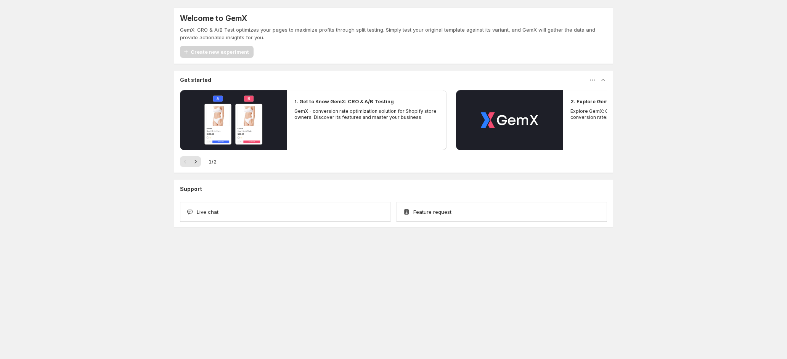  I want to click on button: Next, so click(196, 162).